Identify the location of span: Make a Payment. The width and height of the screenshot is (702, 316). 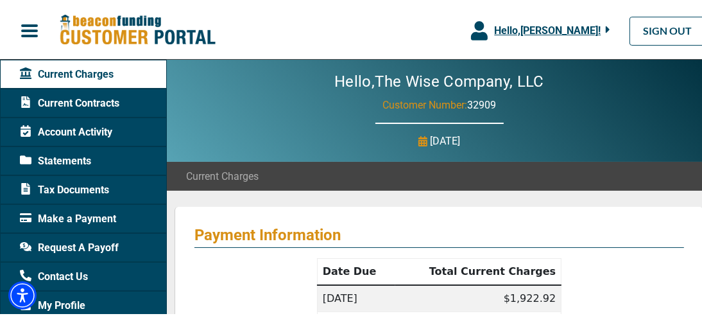
(68, 217).